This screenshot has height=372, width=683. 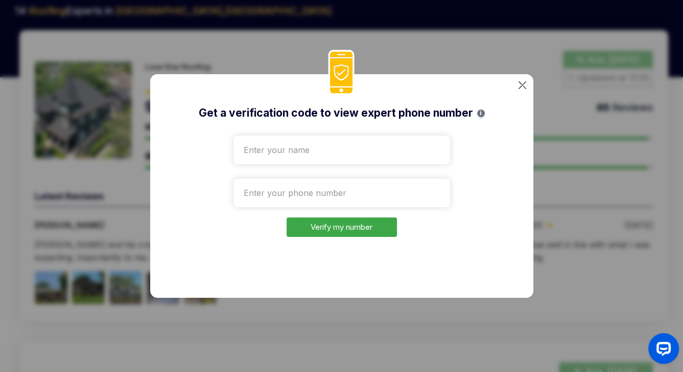 What do you see at coordinates (481, 113) in the screenshot?
I see `span: i` at bounding box center [481, 113].